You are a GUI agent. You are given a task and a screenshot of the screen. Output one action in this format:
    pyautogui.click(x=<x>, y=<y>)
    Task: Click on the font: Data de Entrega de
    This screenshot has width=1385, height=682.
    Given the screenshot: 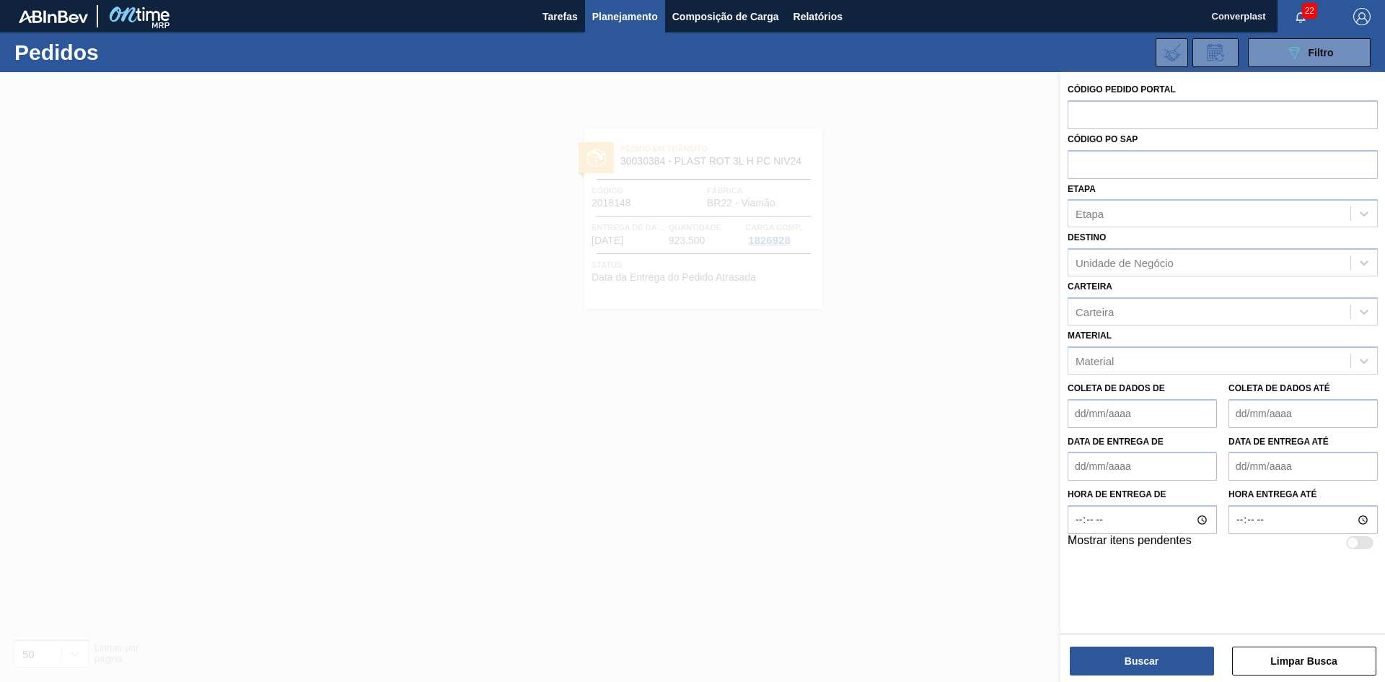 What is the action you would take?
    pyautogui.click(x=1115, y=441)
    